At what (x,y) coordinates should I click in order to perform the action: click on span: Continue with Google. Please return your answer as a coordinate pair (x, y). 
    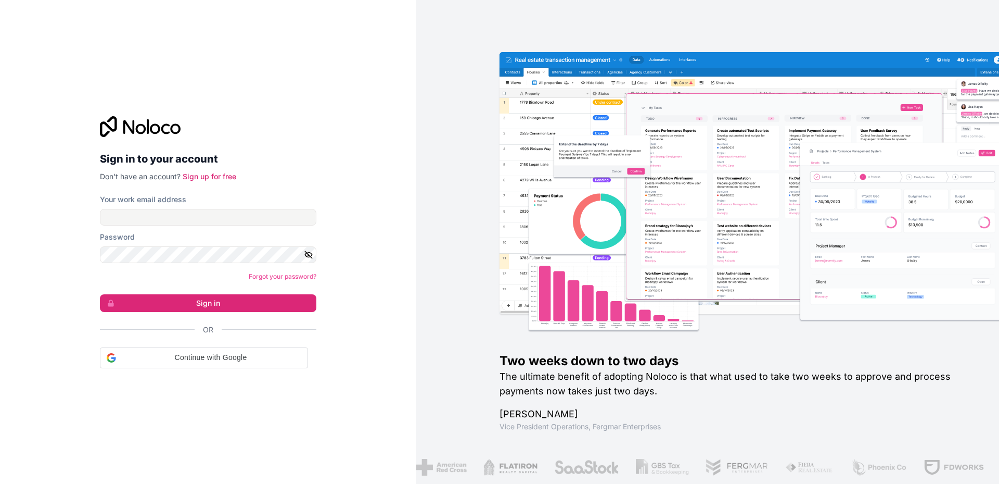
    Looking at the image, I should click on (211, 357).